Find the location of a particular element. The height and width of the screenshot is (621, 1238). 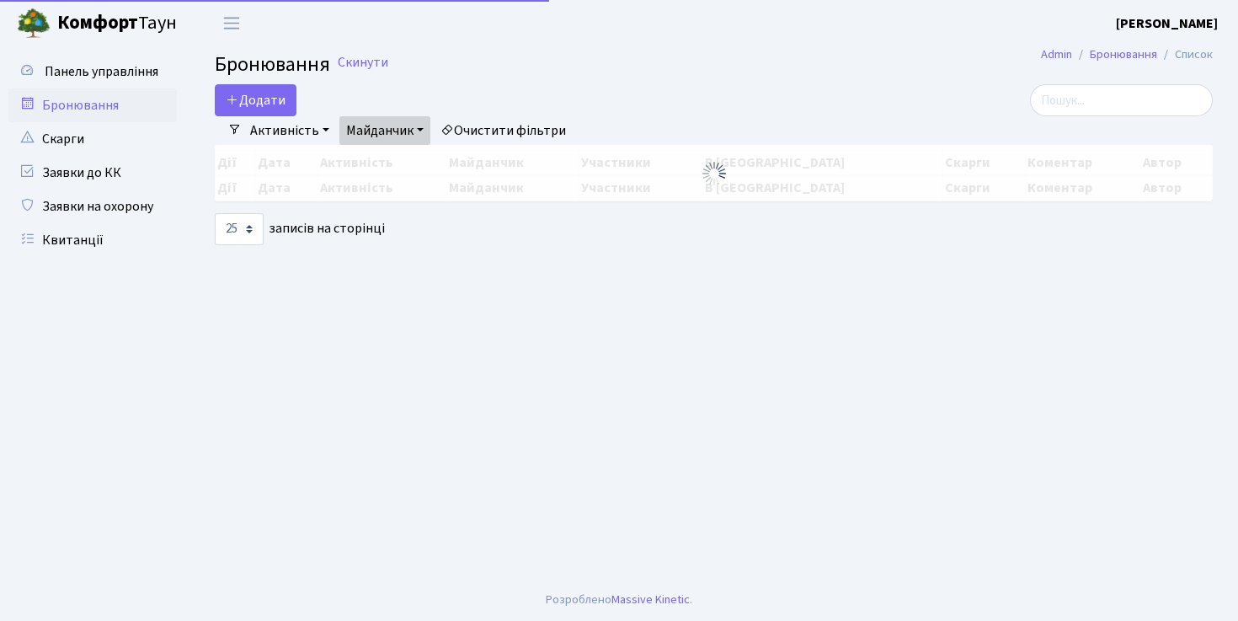

a: Скарги is located at coordinates (93, 139).